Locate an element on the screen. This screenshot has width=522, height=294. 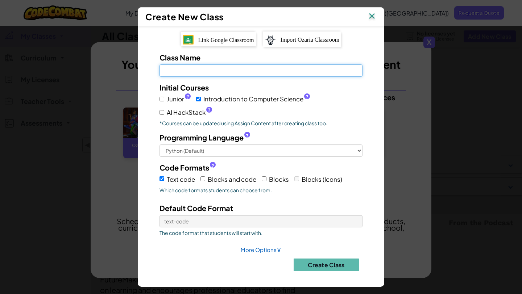
span: Text code is located at coordinates (181, 179).